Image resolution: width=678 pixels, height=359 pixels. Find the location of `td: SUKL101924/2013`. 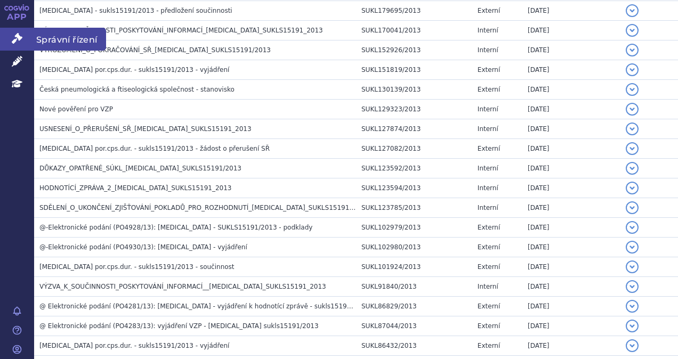

td: SUKL101924/2013 is located at coordinates (414, 267).